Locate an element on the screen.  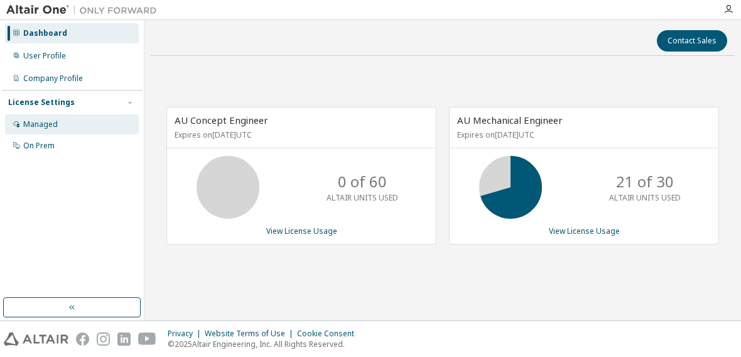
img: Altair One is located at coordinates (85, 10).